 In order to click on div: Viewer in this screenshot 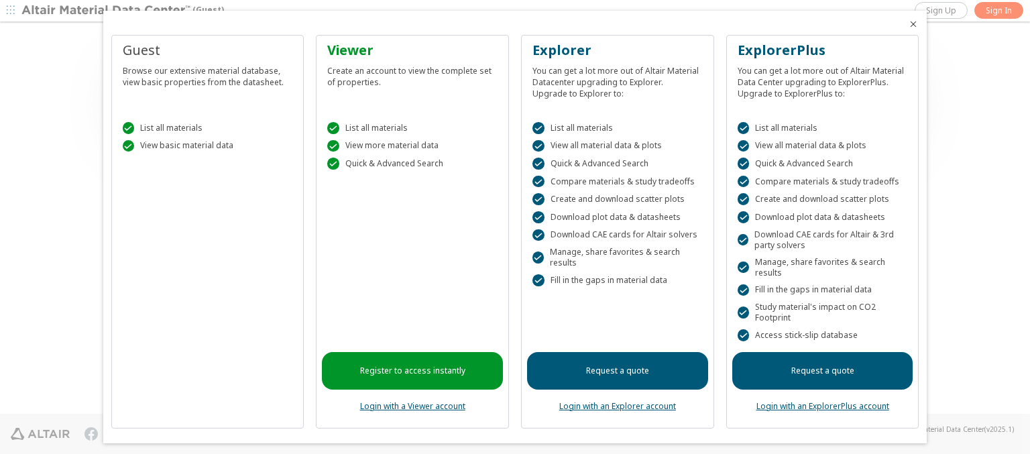, I will do `click(412, 50)`.